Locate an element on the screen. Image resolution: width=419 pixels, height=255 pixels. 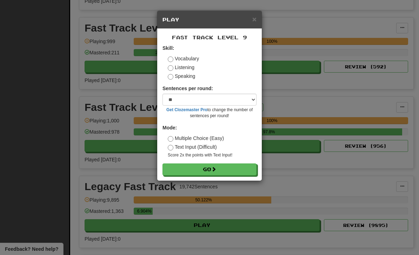
label: Speaking is located at coordinates (181, 76).